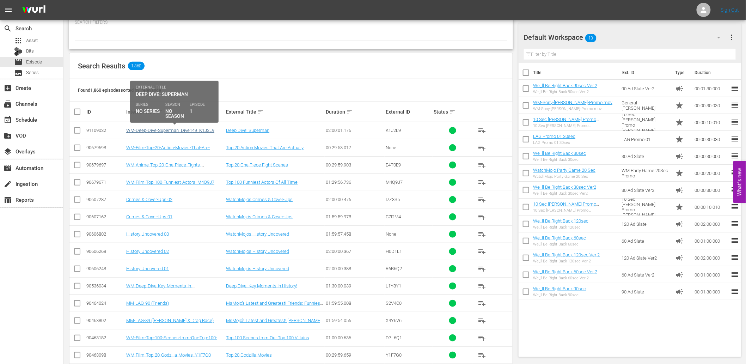  What do you see at coordinates (646, 190) in the screenshot?
I see `td: 30 Ad Slate Ver2` at bounding box center [646, 190].